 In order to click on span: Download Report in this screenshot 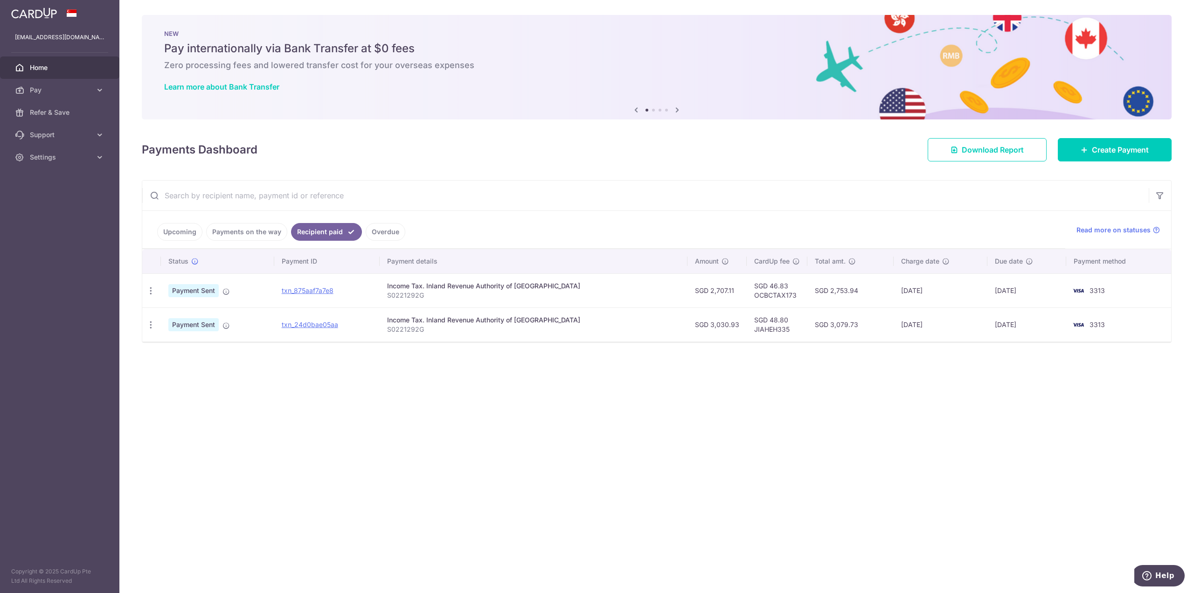, I will do `click(992, 150)`.